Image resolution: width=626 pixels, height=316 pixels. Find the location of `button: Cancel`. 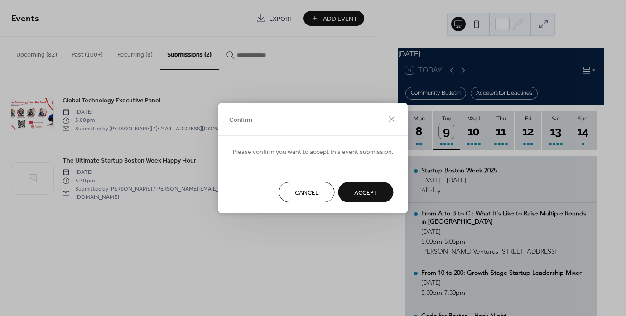

button: Cancel is located at coordinates (307, 192).